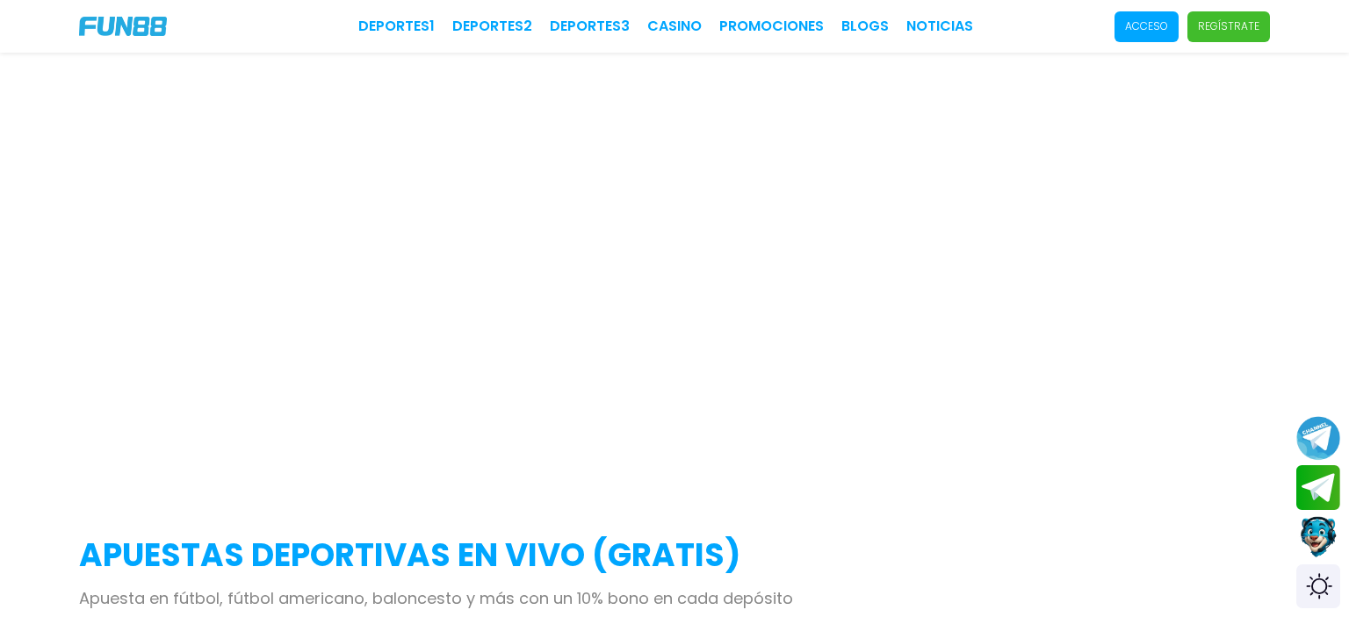  What do you see at coordinates (939, 26) in the screenshot?
I see `a: NOTICIAS` at bounding box center [939, 26].